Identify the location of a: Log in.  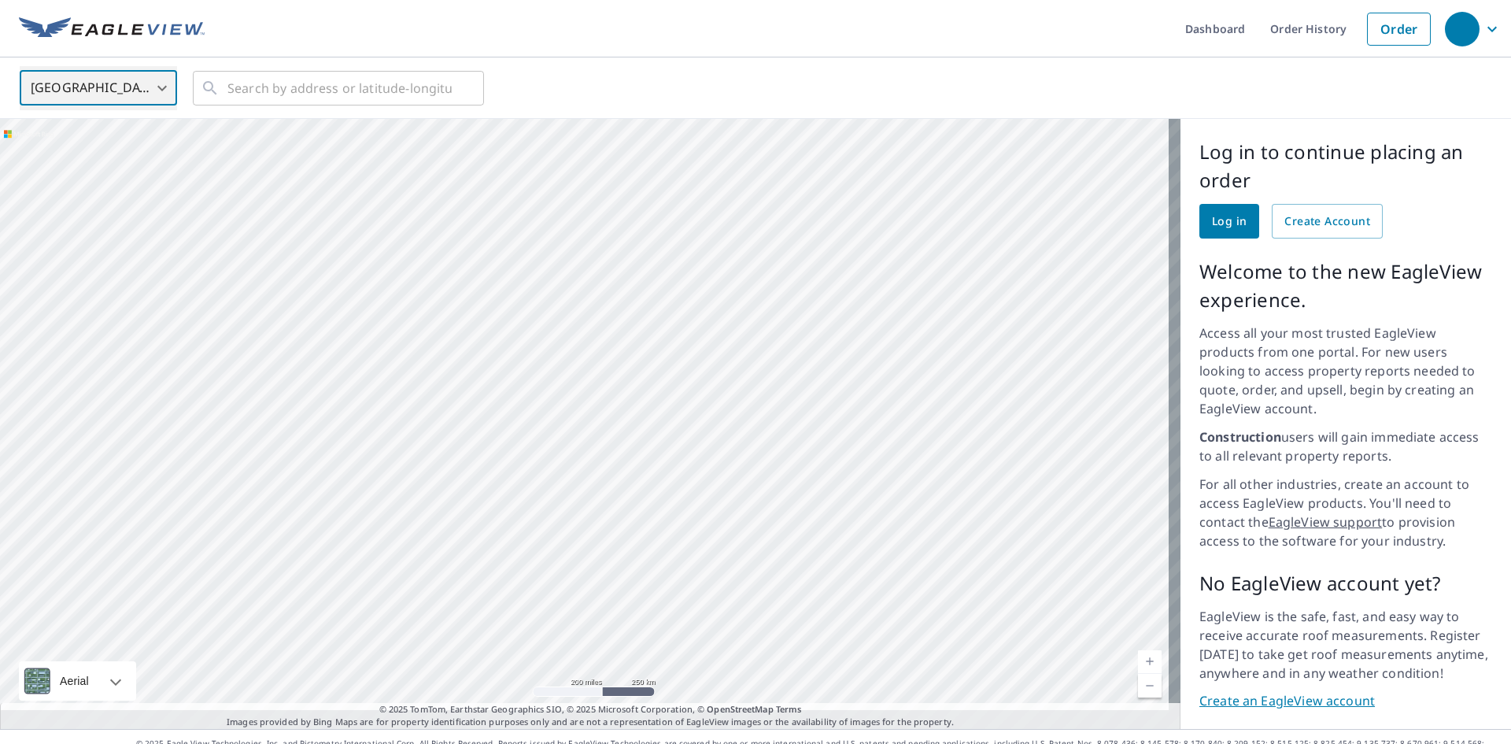
(1229, 221).